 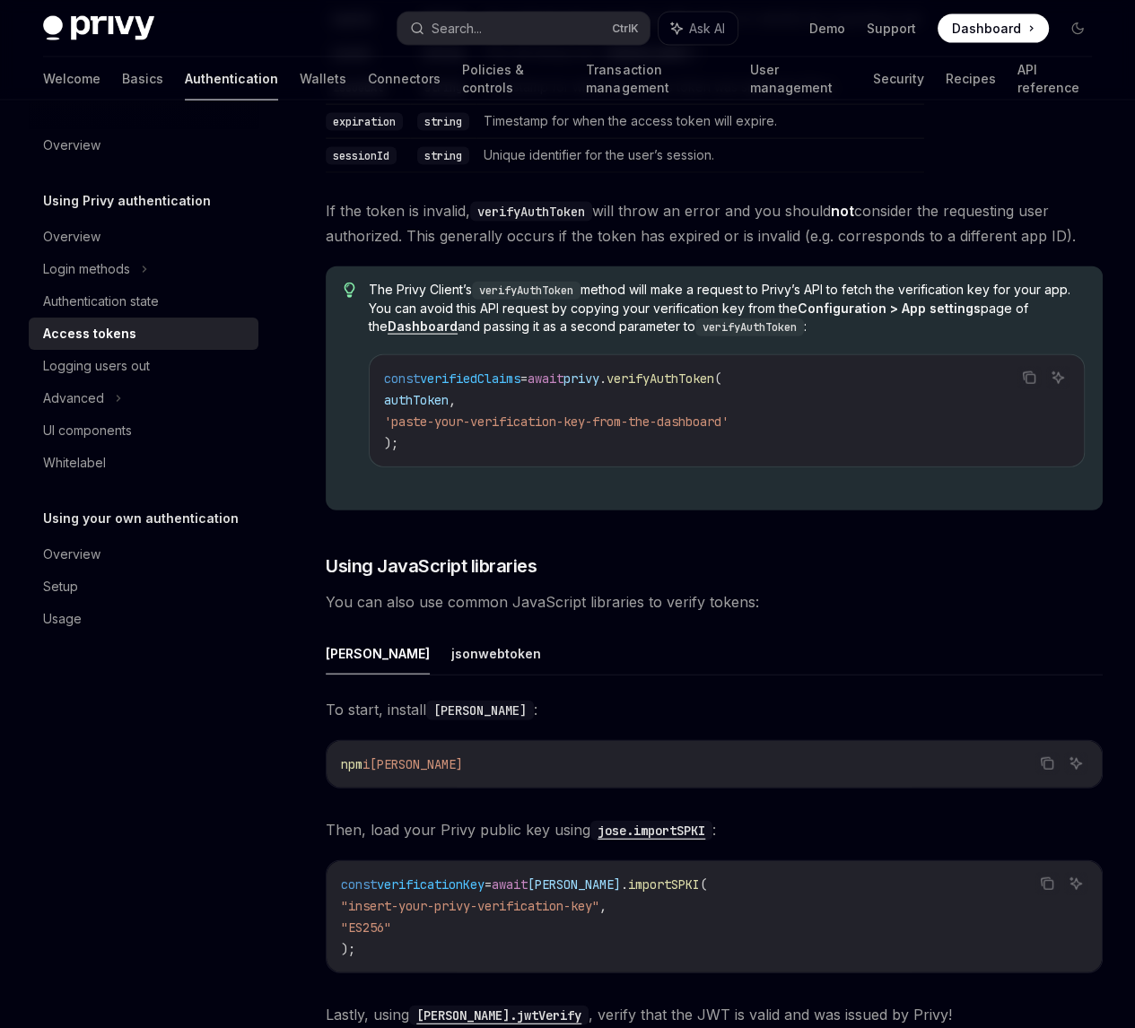 What do you see at coordinates (582, 379) in the screenshot?
I see `span: privy` at bounding box center [582, 379].